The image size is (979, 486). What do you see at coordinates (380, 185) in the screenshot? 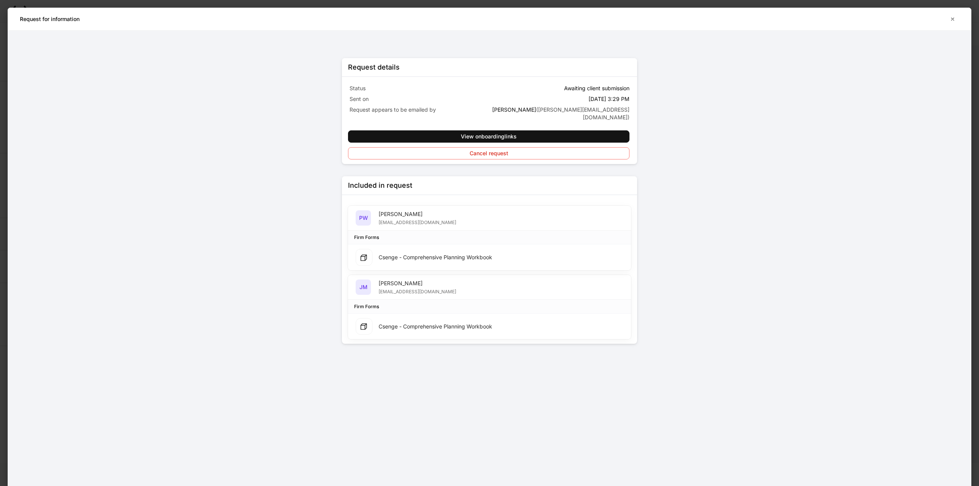
I see `div: Included in request` at bounding box center [380, 185].